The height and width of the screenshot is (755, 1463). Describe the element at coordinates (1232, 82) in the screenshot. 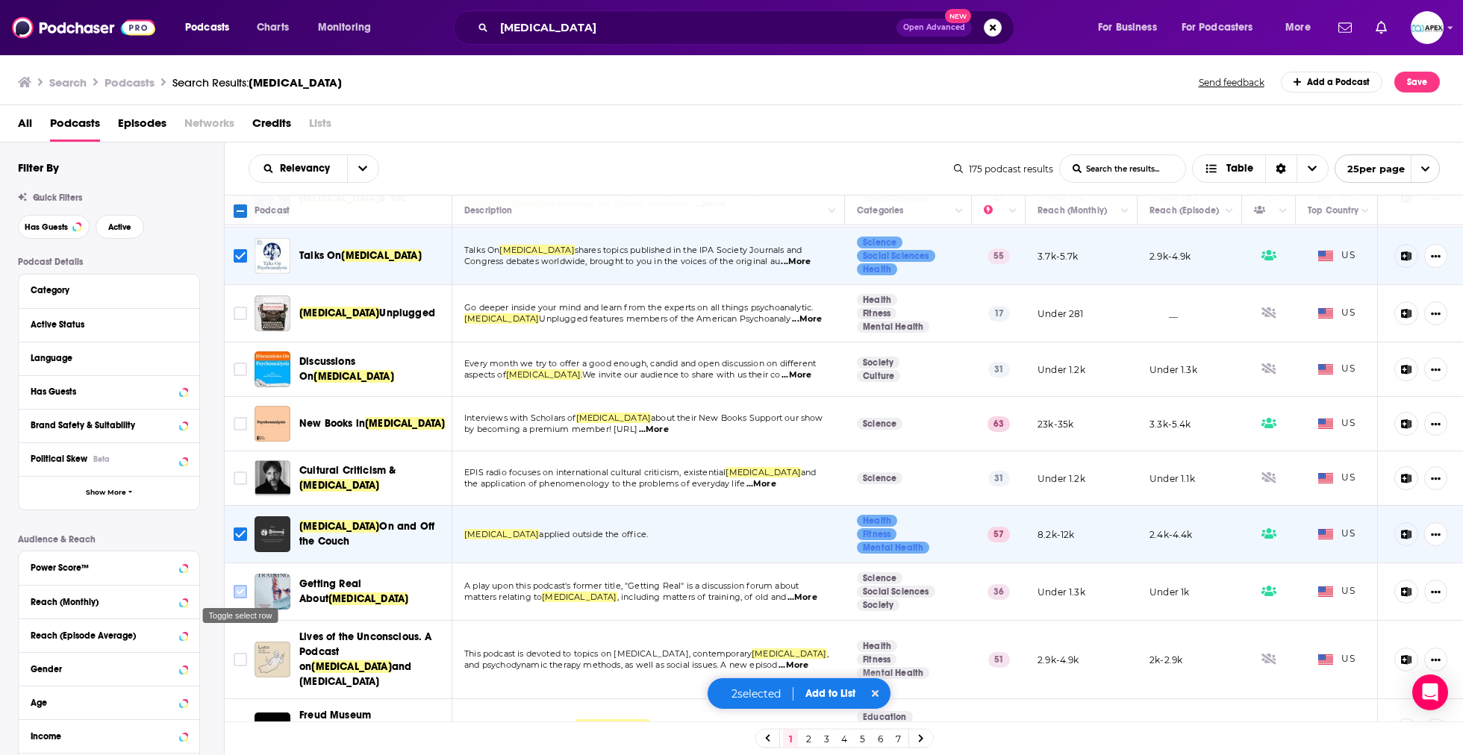

I see `button: Send feedback` at that location.